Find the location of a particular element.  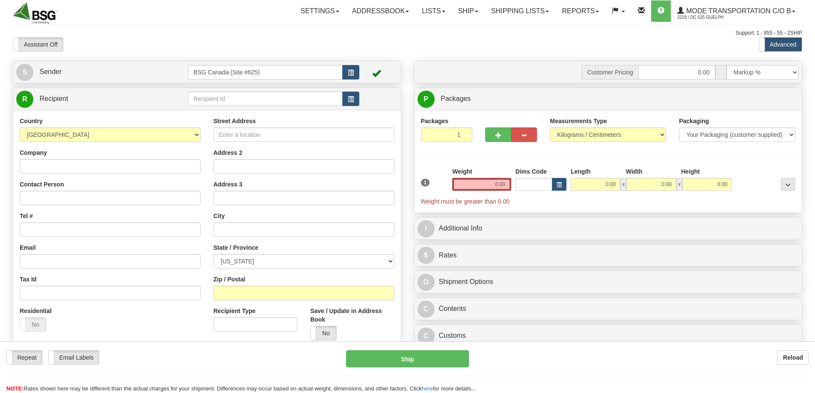

a: Settings is located at coordinates (320, 11).